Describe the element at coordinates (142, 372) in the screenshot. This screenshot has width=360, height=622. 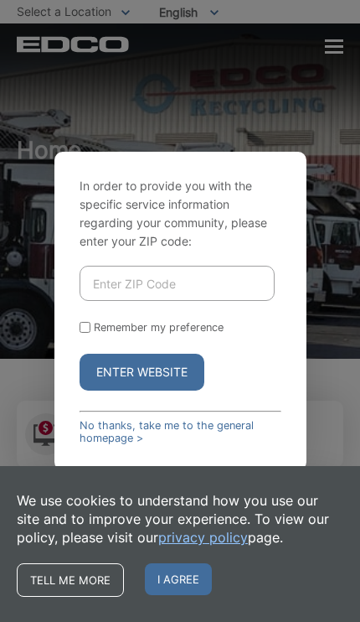
I see `button: Enter Website` at that location.